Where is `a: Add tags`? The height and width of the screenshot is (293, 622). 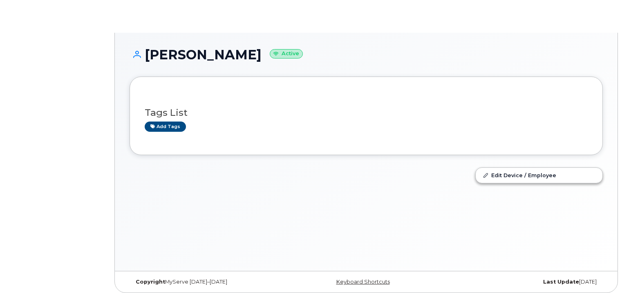
a: Add tags is located at coordinates (165, 126).